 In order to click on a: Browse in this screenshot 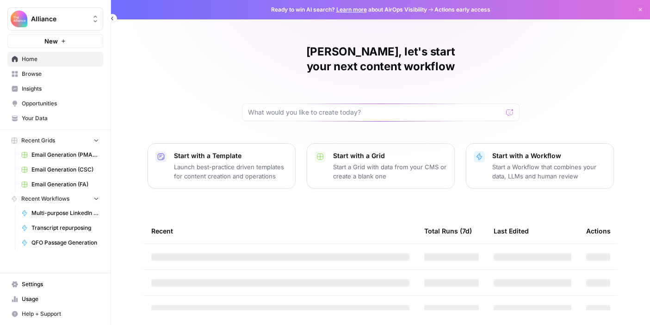, I will do `click(55, 74)`.